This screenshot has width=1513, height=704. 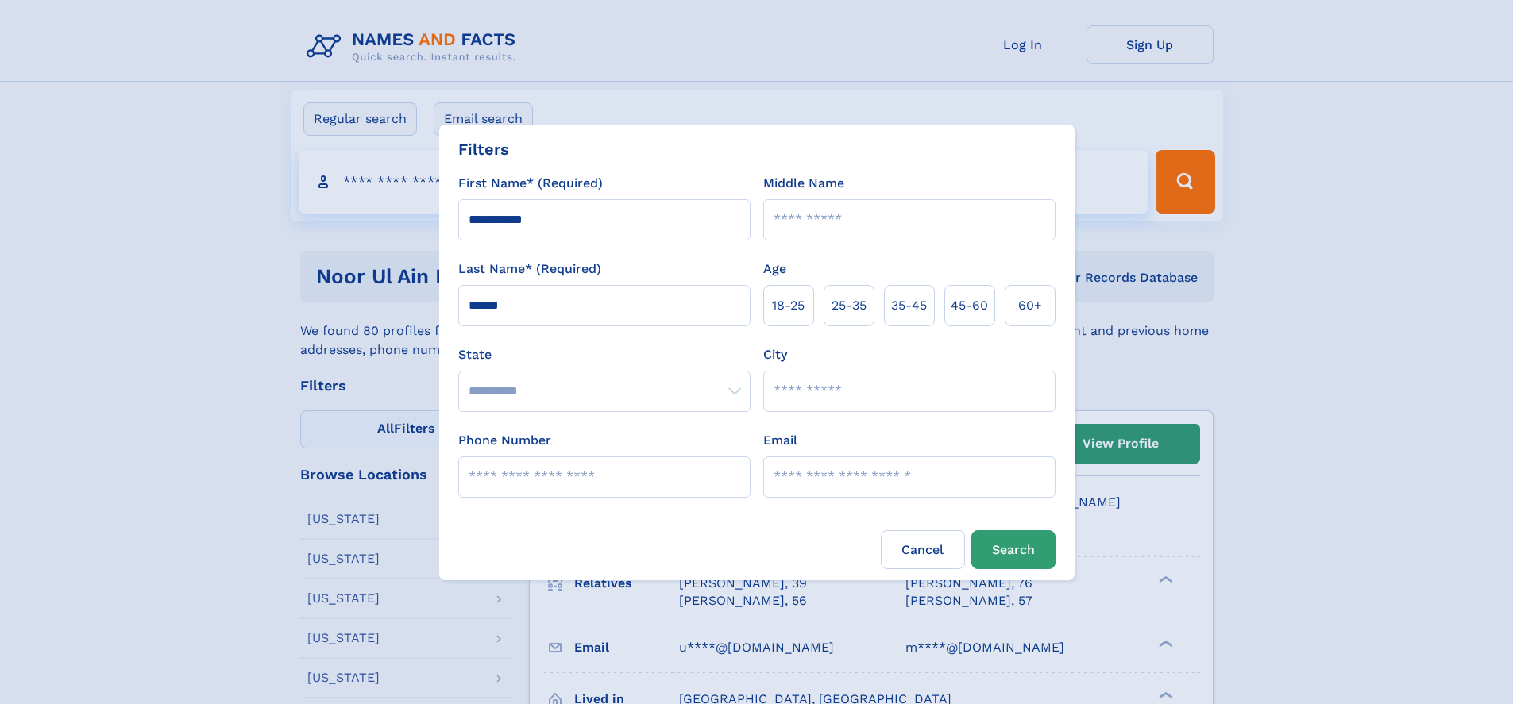 What do you see at coordinates (849, 306) in the screenshot?
I see `span: 25‑35` at bounding box center [849, 306].